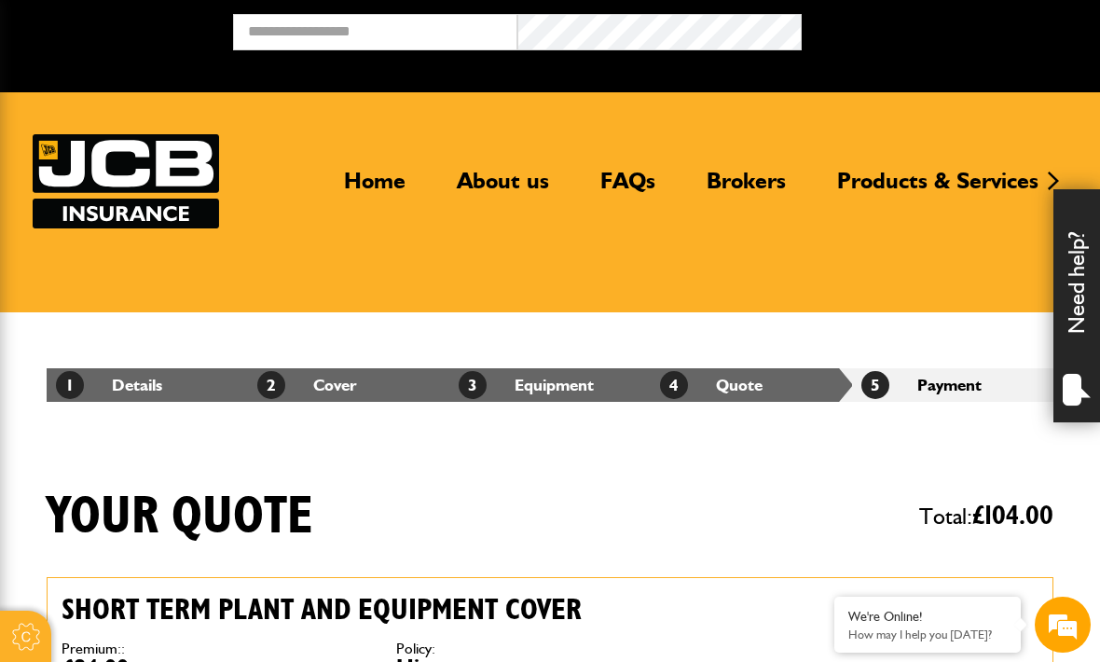 This screenshot has height=662, width=1100. I want to click on a: Home, so click(375, 188).